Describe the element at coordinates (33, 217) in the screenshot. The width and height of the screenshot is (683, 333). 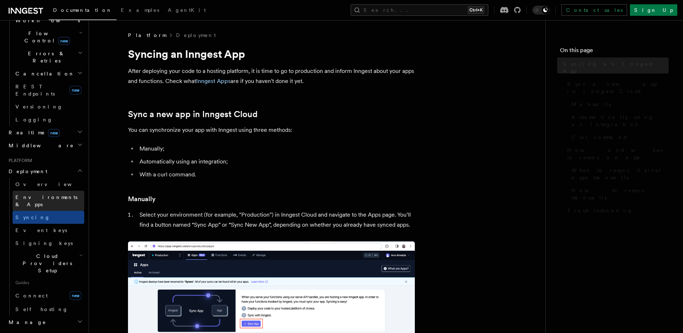
I see `span: Syncing` at that location.